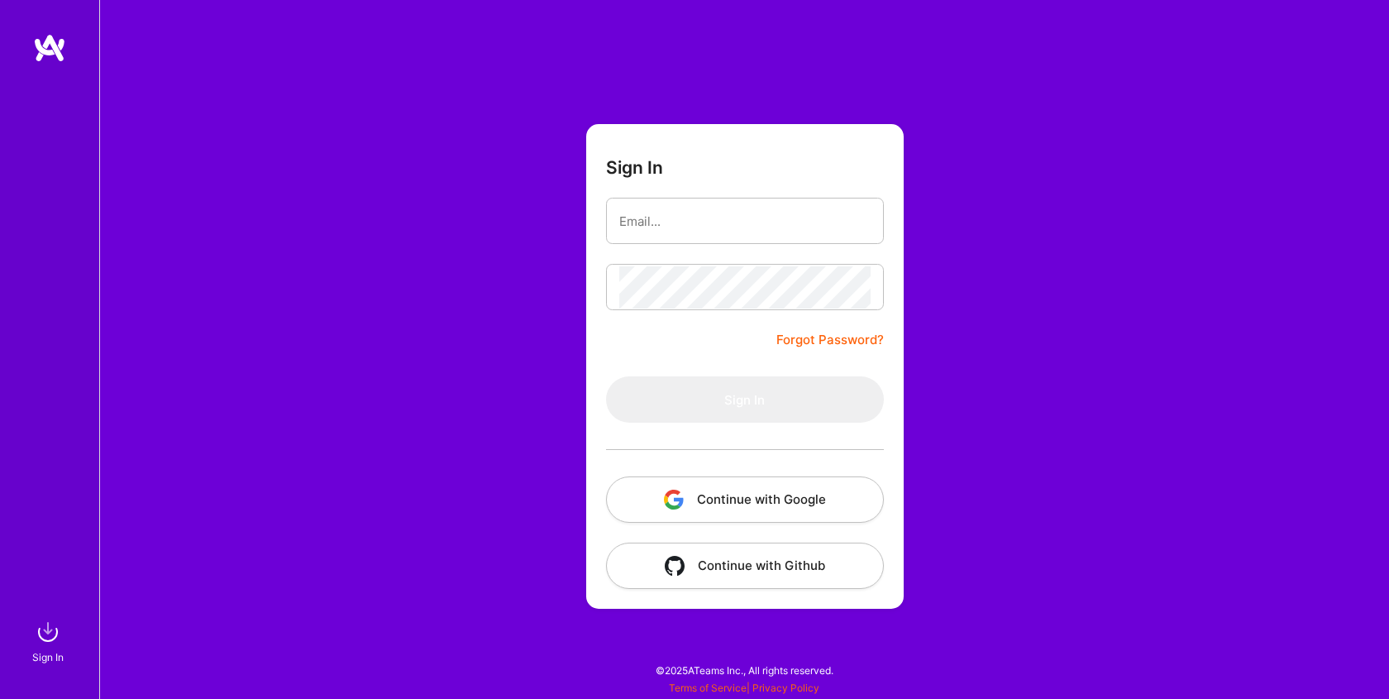 This screenshot has height=699, width=1389. What do you see at coordinates (634, 167) in the screenshot?
I see `h3: Sign In` at bounding box center [634, 167].